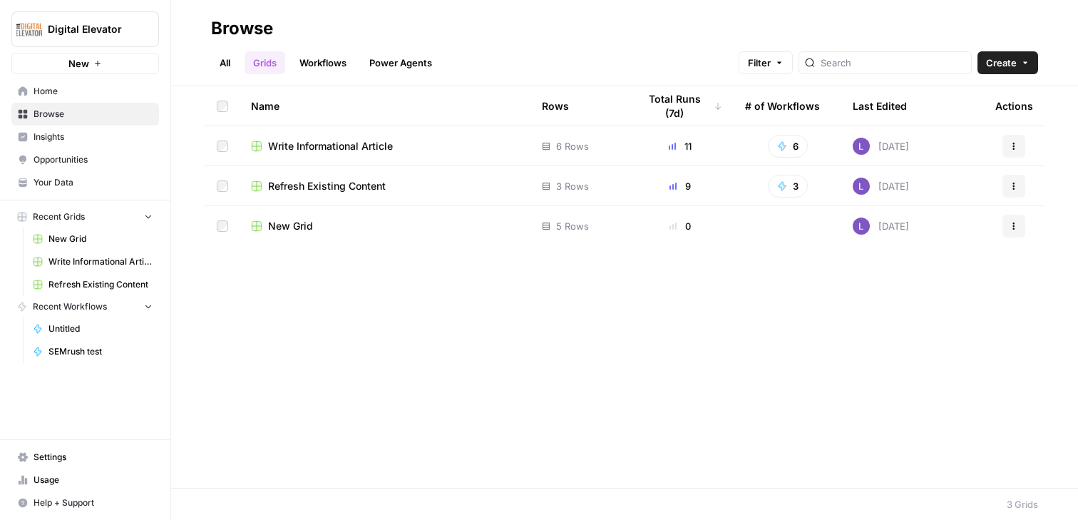 Image resolution: width=1078 pixels, height=520 pixels. I want to click on a: Opportunities, so click(85, 160).